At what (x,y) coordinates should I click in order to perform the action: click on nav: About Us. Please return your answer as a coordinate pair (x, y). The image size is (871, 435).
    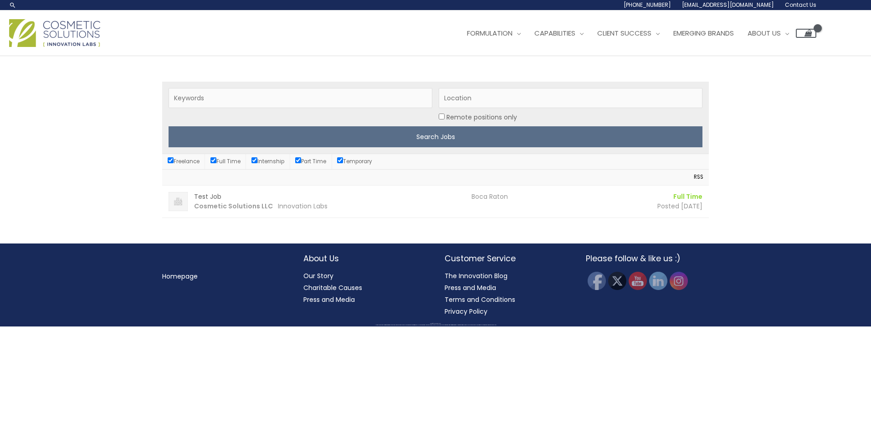
    Looking at the image, I should click on (365, 287).